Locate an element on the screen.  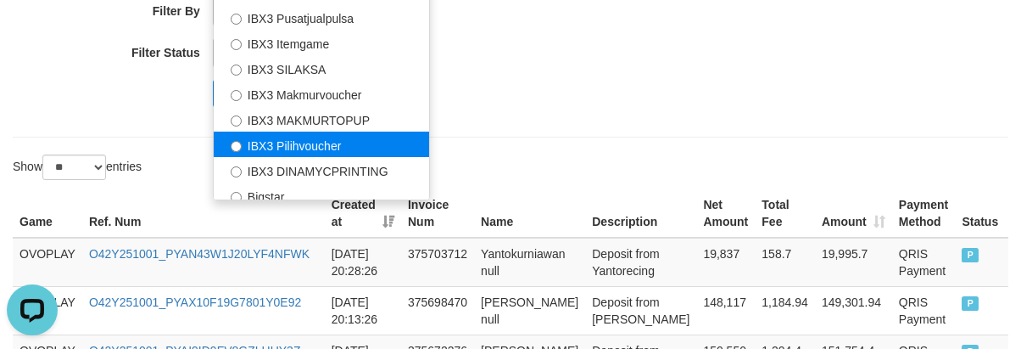
label: IBX3 Pusatjualpulsa is located at coordinates (321, 17).